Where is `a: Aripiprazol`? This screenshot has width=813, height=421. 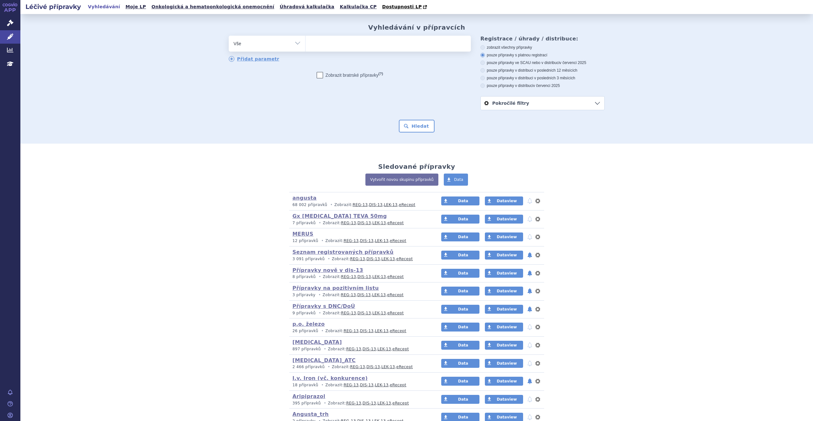
a: Aripiprazol is located at coordinates (309, 396).